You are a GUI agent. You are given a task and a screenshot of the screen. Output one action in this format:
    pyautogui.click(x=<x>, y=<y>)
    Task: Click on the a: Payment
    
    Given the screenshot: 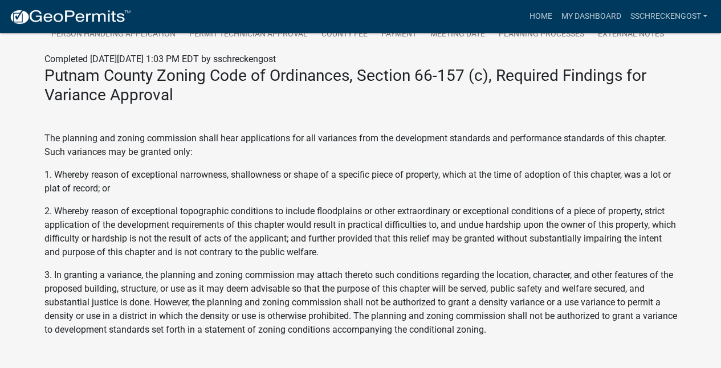 What is the action you would take?
    pyautogui.click(x=399, y=35)
    